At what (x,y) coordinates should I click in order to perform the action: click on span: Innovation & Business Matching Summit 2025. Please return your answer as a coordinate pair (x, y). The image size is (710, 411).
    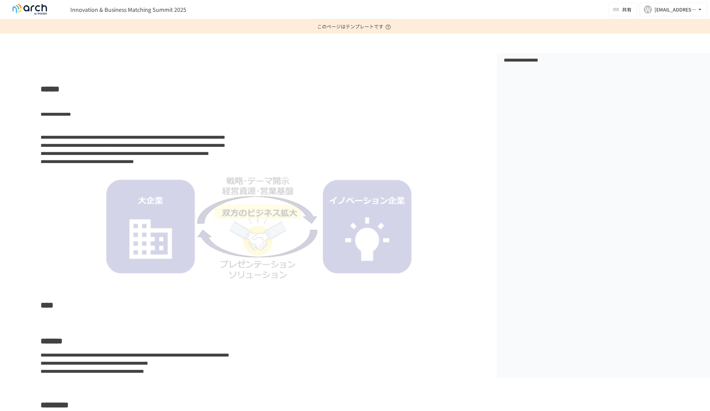
    Looking at the image, I should click on (128, 9).